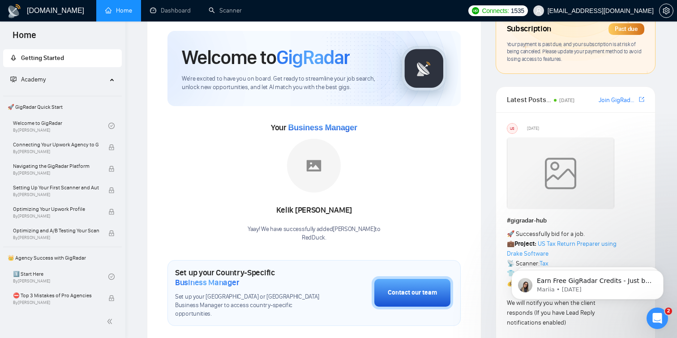 The image size is (677, 338). I want to click on a: setting, so click(666, 11).